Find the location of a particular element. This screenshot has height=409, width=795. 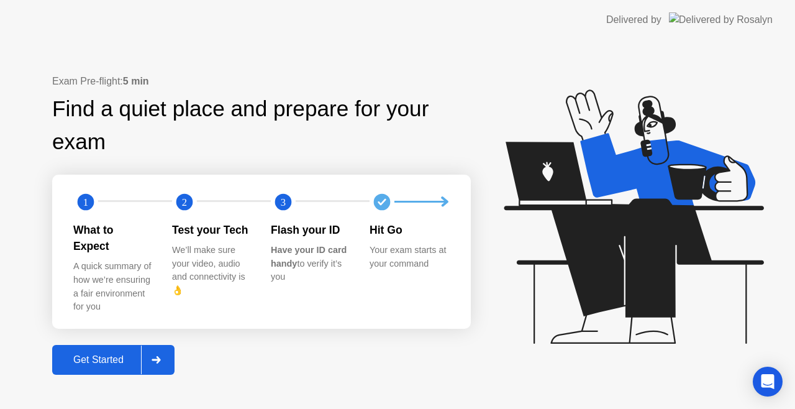

button: Get Started is located at coordinates (113, 359).